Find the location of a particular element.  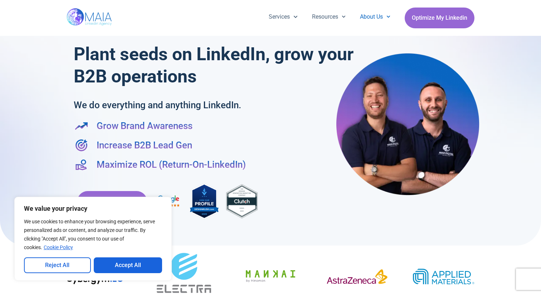

p: We use cookies to enhance your browsing experience, serve personalized ads or content, and analyz... is located at coordinates (93, 234).